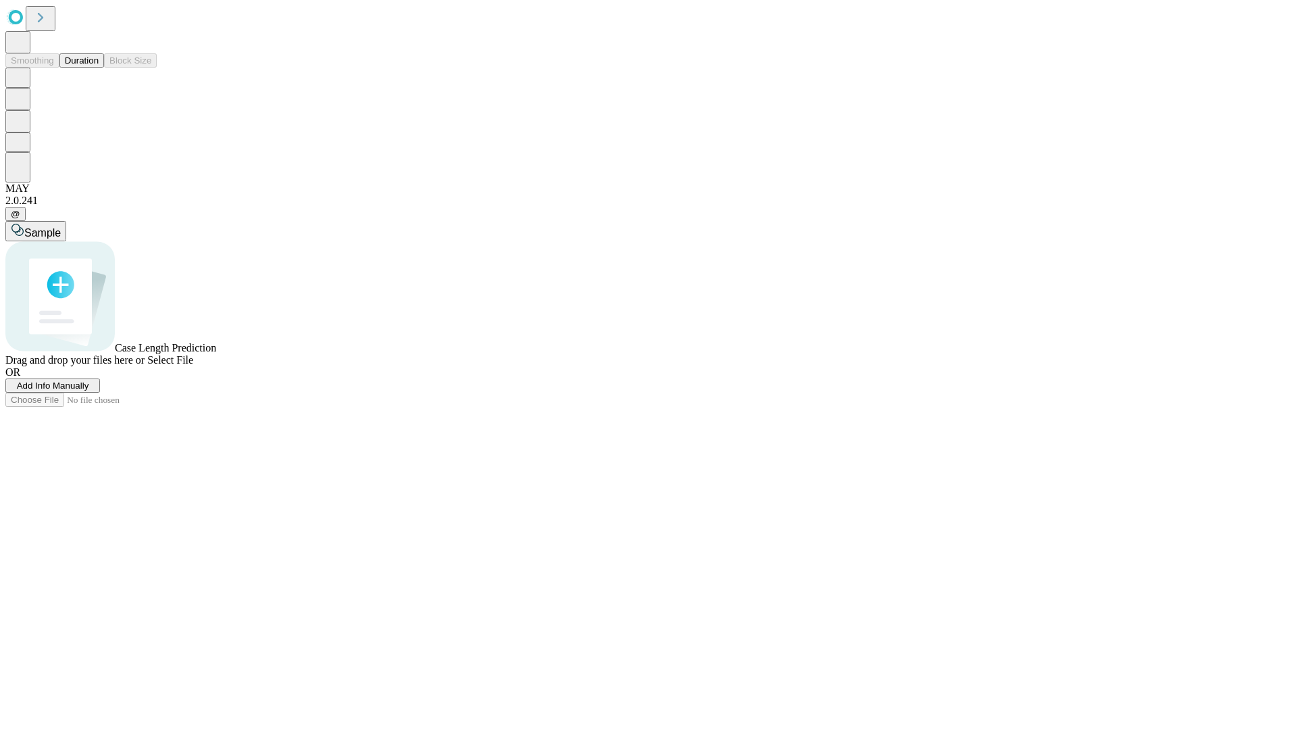 This screenshot has height=730, width=1297. What do you see at coordinates (82, 60) in the screenshot?
I see `button: Duration` at bounding box center [82, 60].